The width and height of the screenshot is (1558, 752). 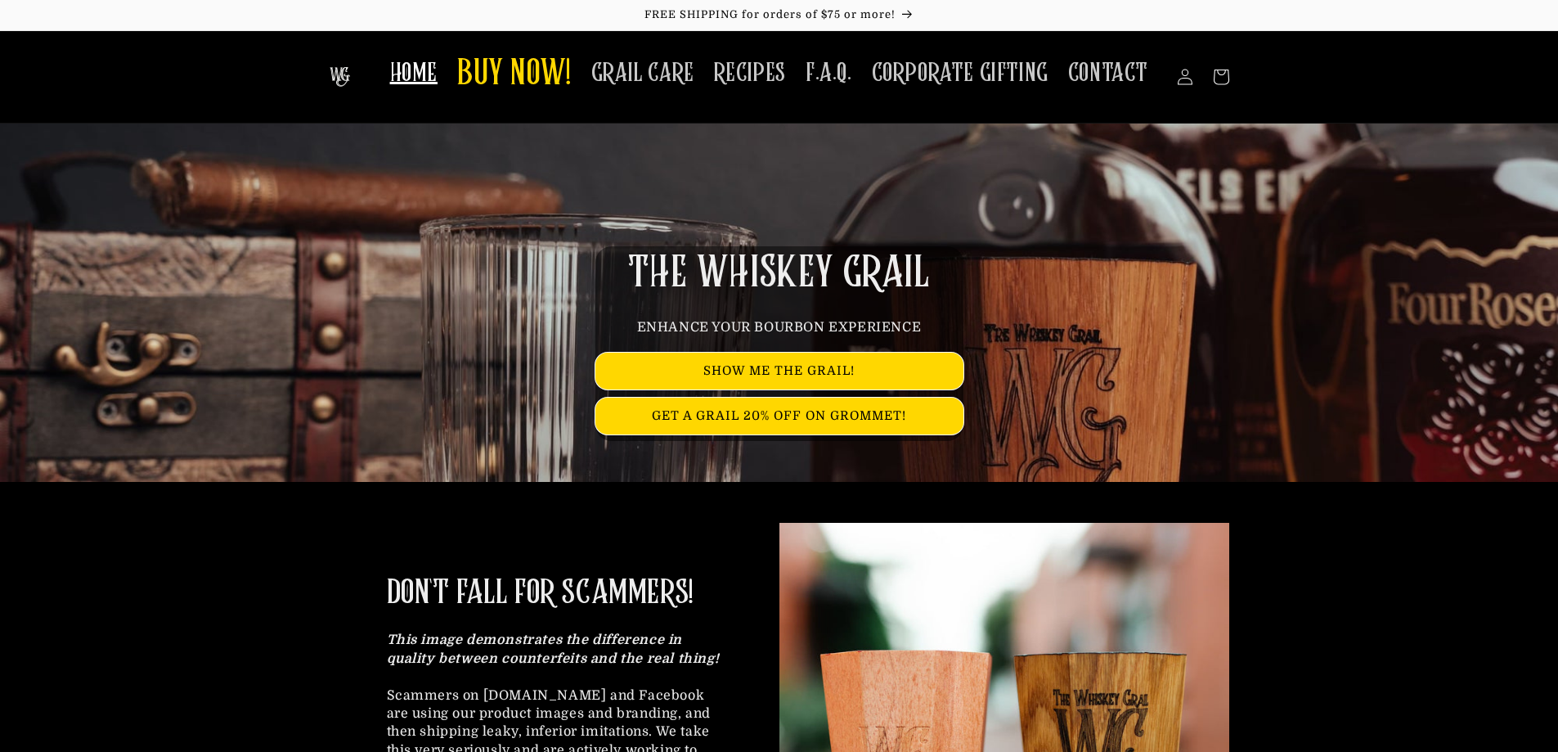 What do you see at coordinates (779, 15) in the screenshot?
I see `p: FREE SHIPPING for orders of $75 or more!` at bounding box center [779, 15].